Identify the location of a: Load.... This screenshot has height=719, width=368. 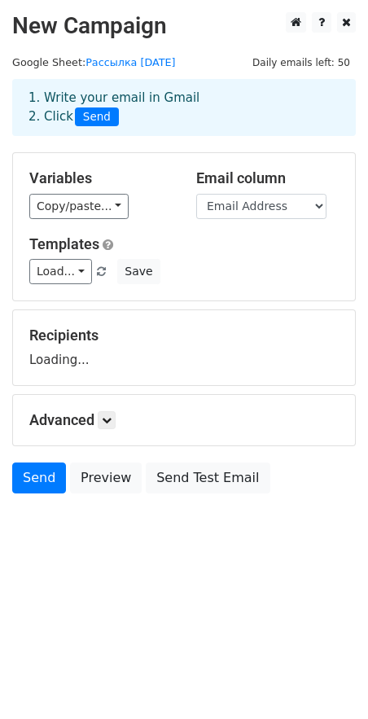
(60, 271).